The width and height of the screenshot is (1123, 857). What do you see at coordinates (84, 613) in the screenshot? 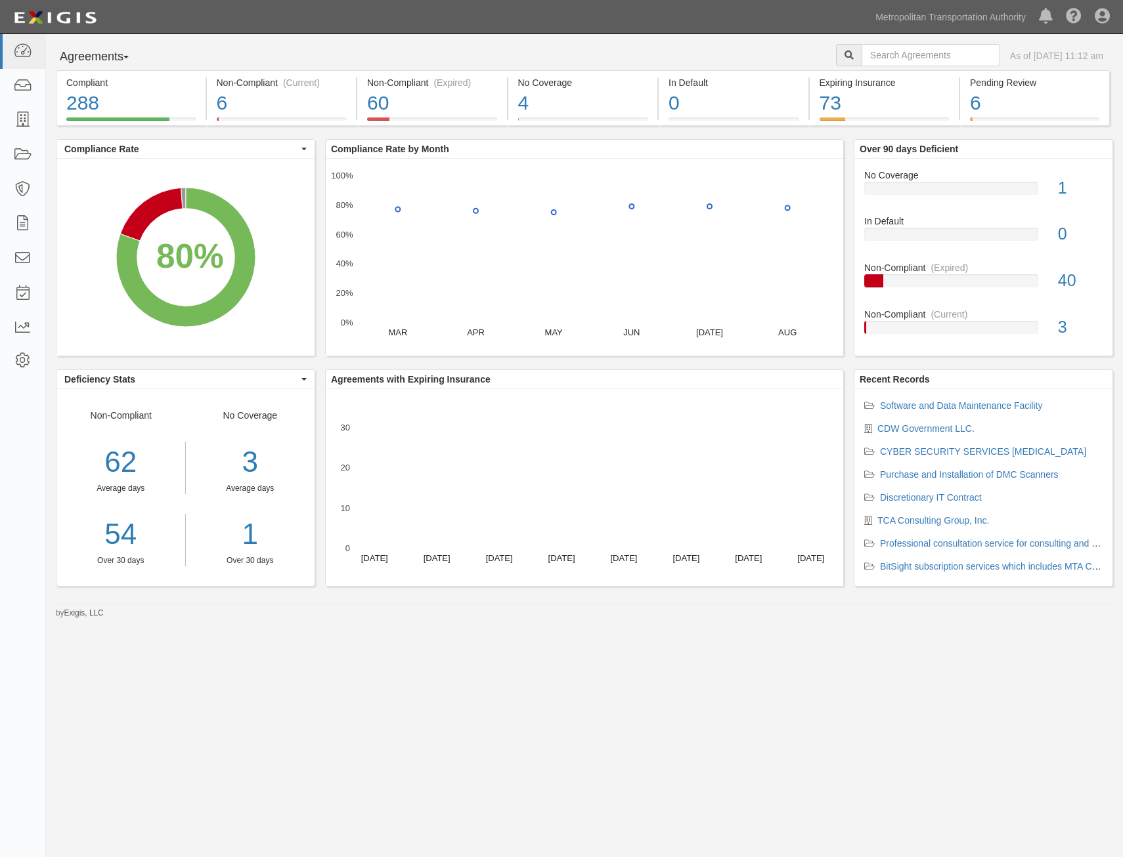
I see `a: Exigis, LLC` at bounding box center [84, 613].